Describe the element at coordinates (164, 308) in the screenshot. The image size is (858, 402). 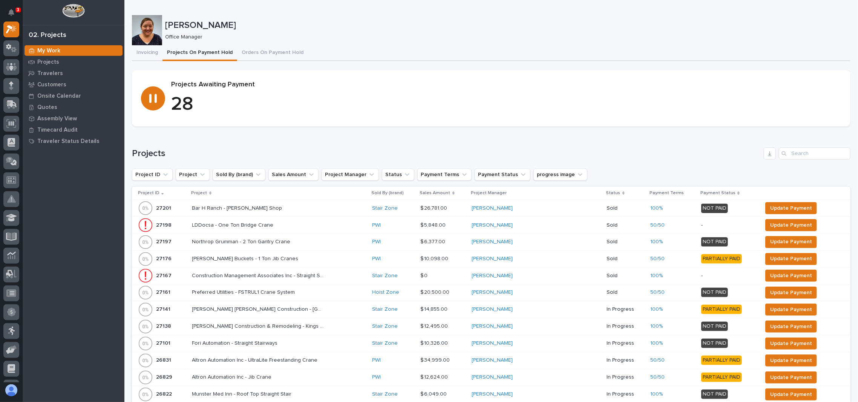
I see `p: 27141` at that location.